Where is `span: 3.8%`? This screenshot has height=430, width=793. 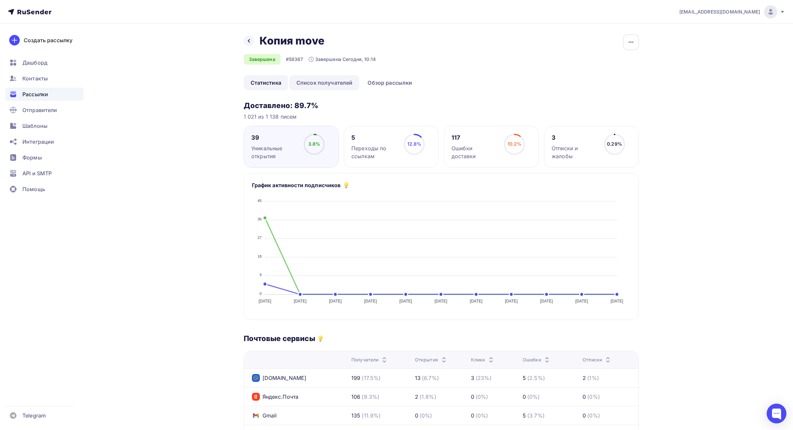 span: 3.8% is located at coordinates (314, 144).